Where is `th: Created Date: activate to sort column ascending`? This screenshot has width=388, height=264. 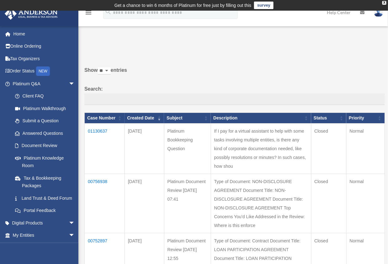
th: Created Date: activate to sort column ascending is located at coordinates (144, 118).